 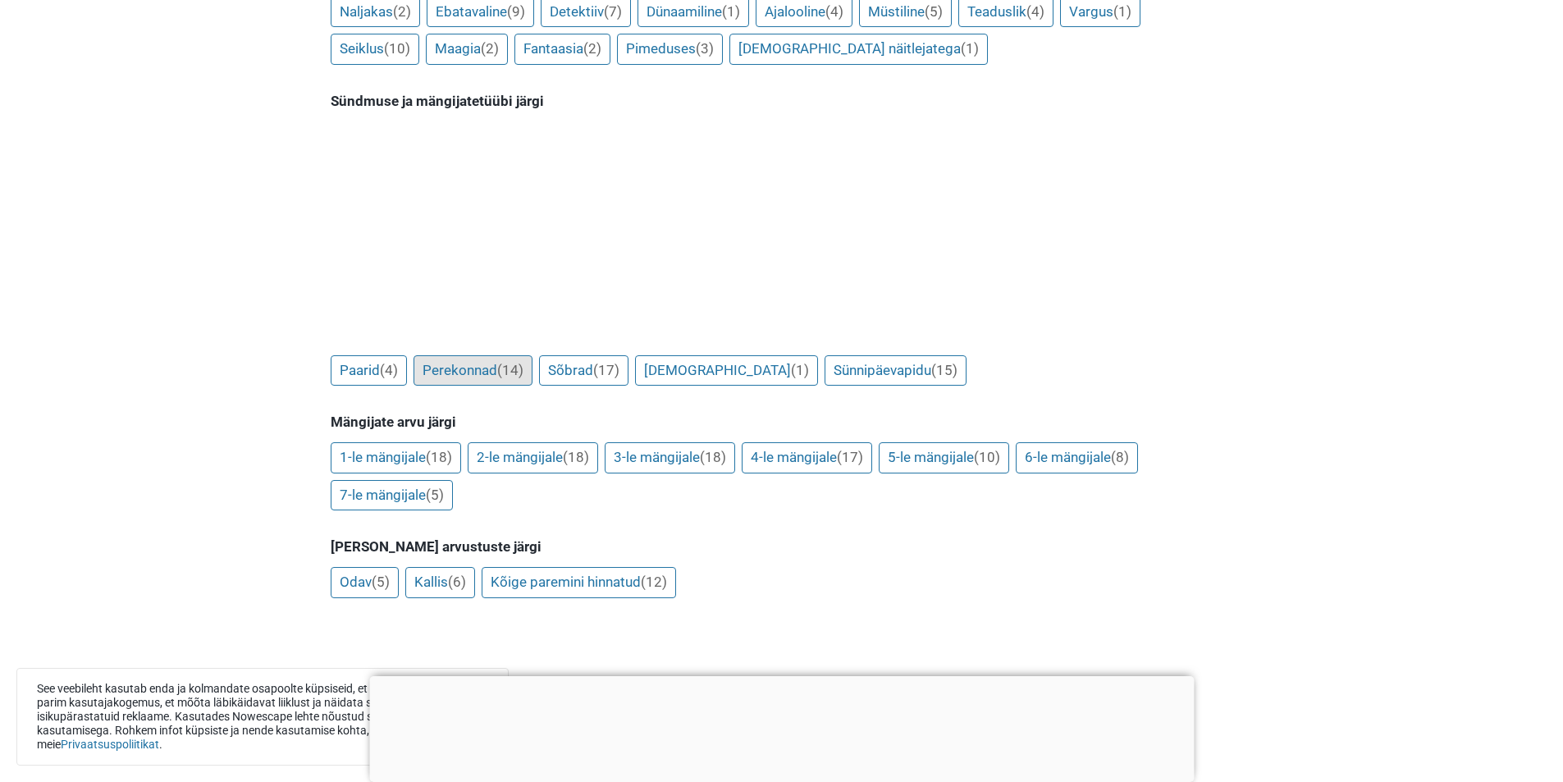 What do you see at coordinates (583, 371) in the screenshot?
I see `a: Sõbrad(17)` at bounding box center [583, 371].